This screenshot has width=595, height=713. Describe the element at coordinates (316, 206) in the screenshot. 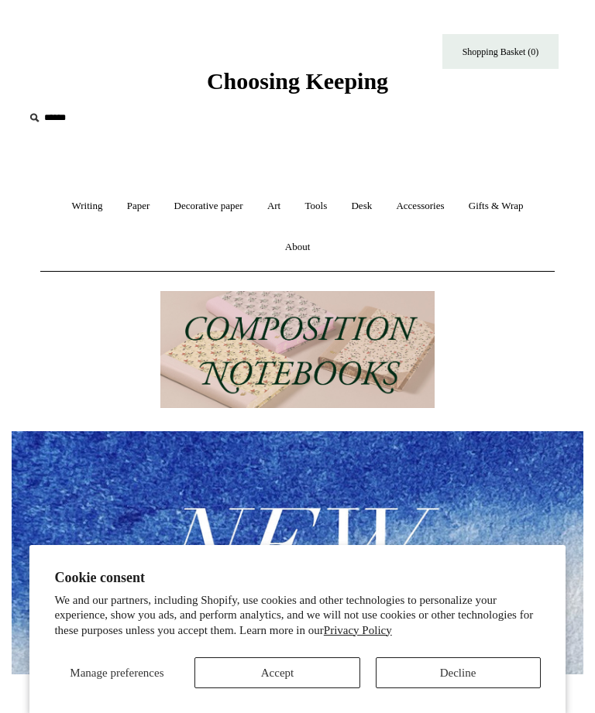

I see `a: Tools` at that location.